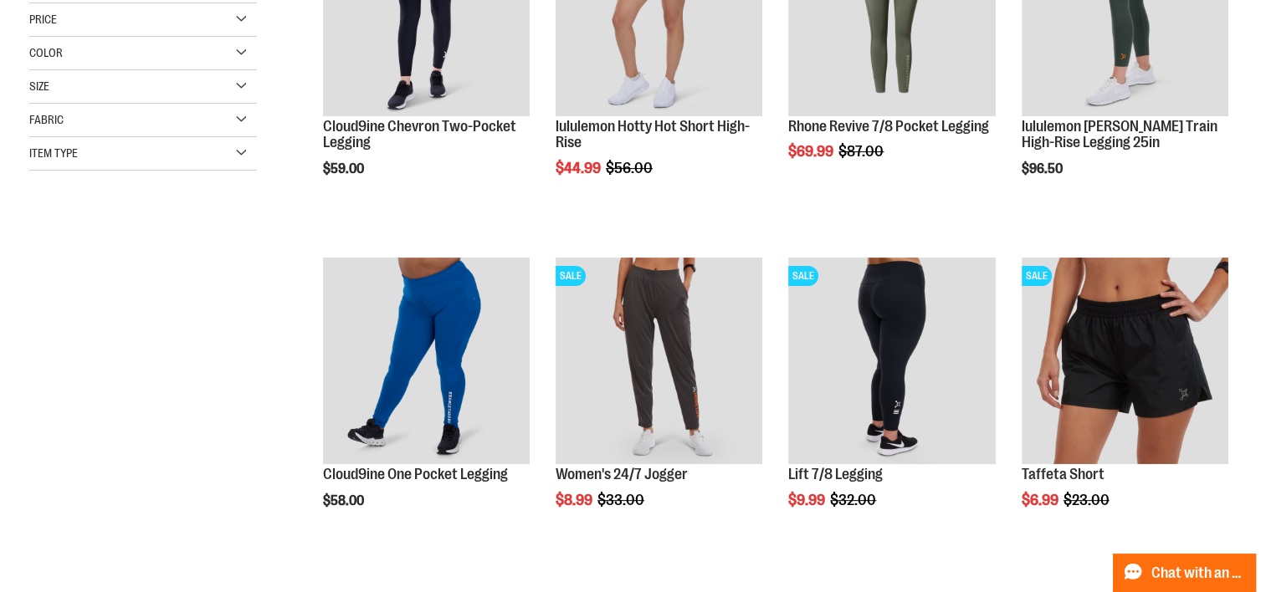 The height and width of the screenshot is (592, 1266). I want to click on span: $9.99, so click(807, 500).